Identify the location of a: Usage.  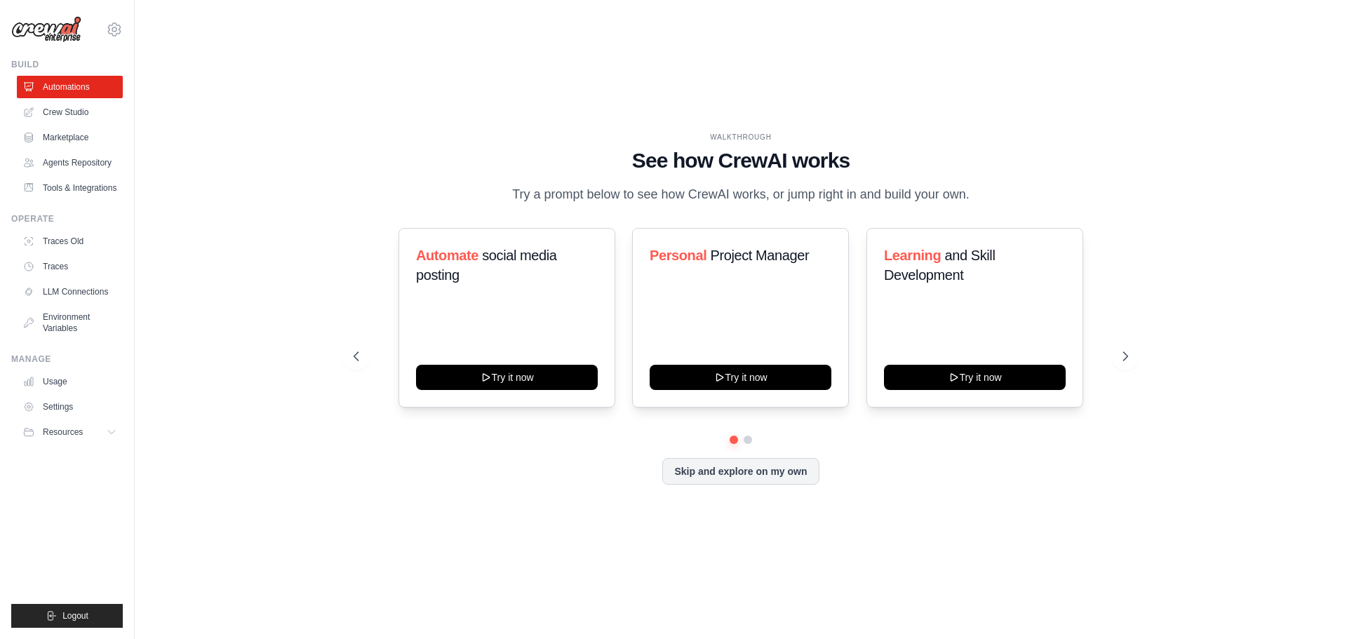
(69, 382).